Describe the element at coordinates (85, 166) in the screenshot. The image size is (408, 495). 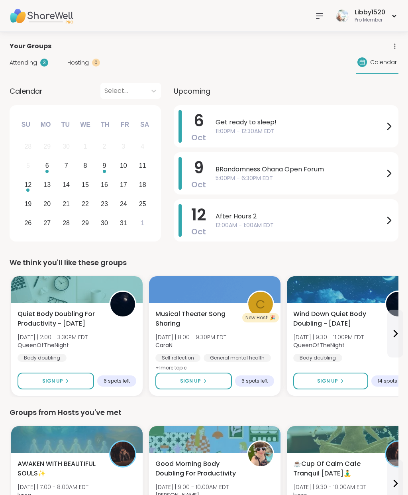
I see `div: Choose Wednesday, October 8th, 2025` at that location.